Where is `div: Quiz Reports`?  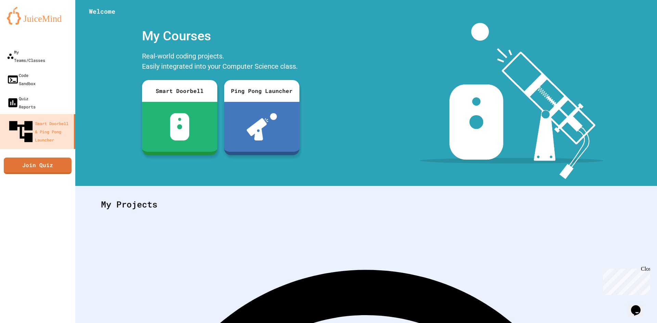
div: Quiz Reports is located at coordinates (21, 103).